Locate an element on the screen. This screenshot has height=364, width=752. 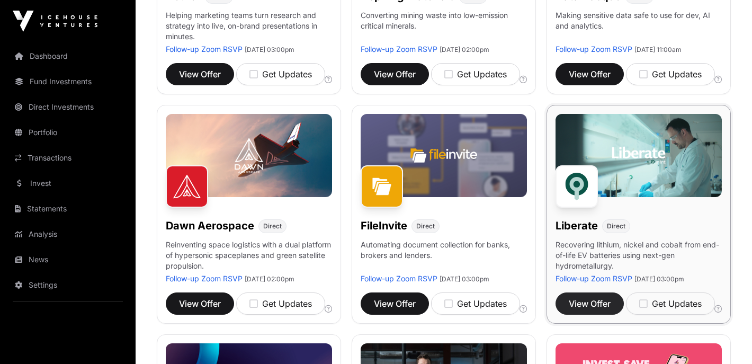
img: FileInvite is located at coordinates (382, 186).